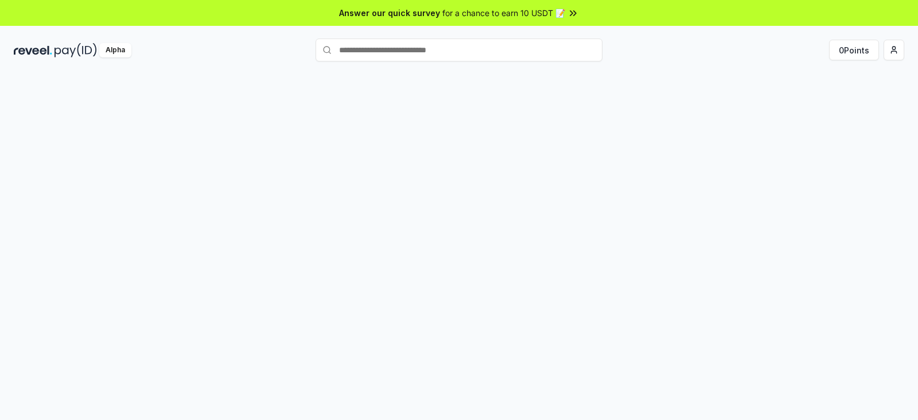  Describe the element at coordinates (33, 50) in the screenshot. I see `img: reveel_dark` at that location.